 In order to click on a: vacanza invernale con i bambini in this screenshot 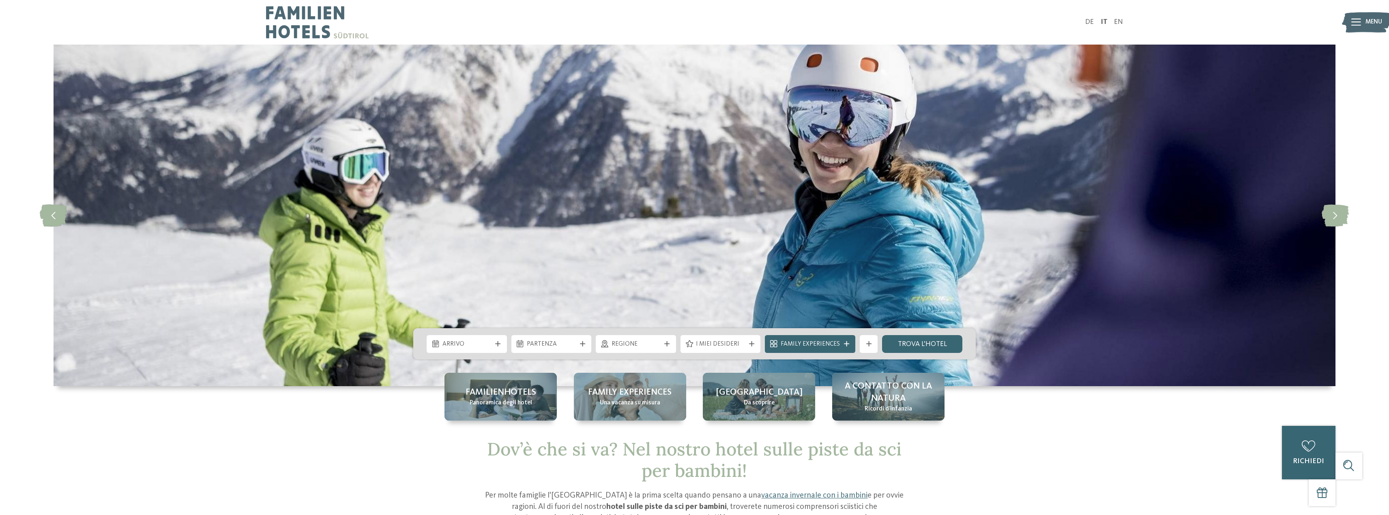, I will do `click(814, 496)`.